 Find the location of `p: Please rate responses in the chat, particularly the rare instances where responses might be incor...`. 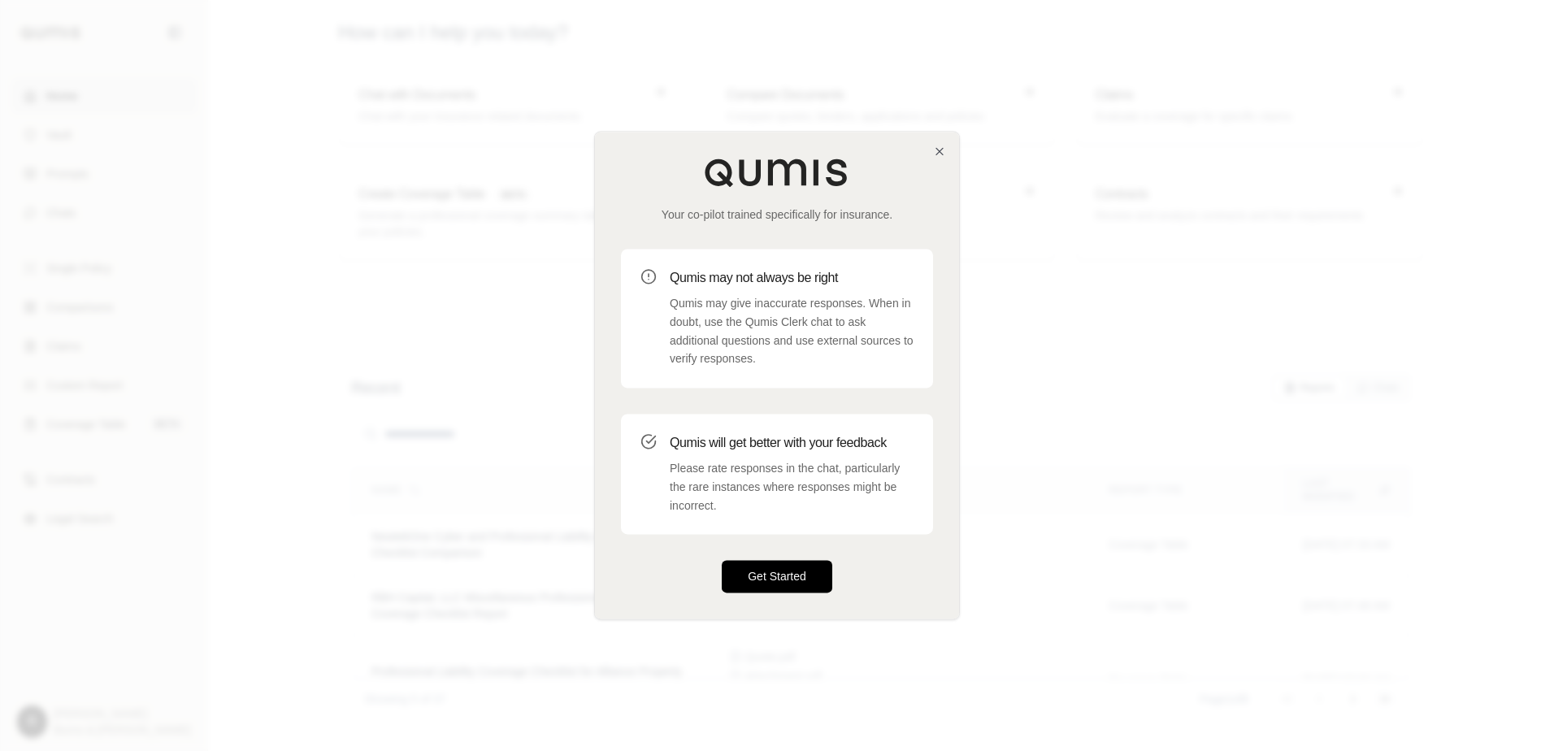

p: Please rate responses in the chat, particularly the rare instances where responses might be incor... is located at coordinates (792, 487).